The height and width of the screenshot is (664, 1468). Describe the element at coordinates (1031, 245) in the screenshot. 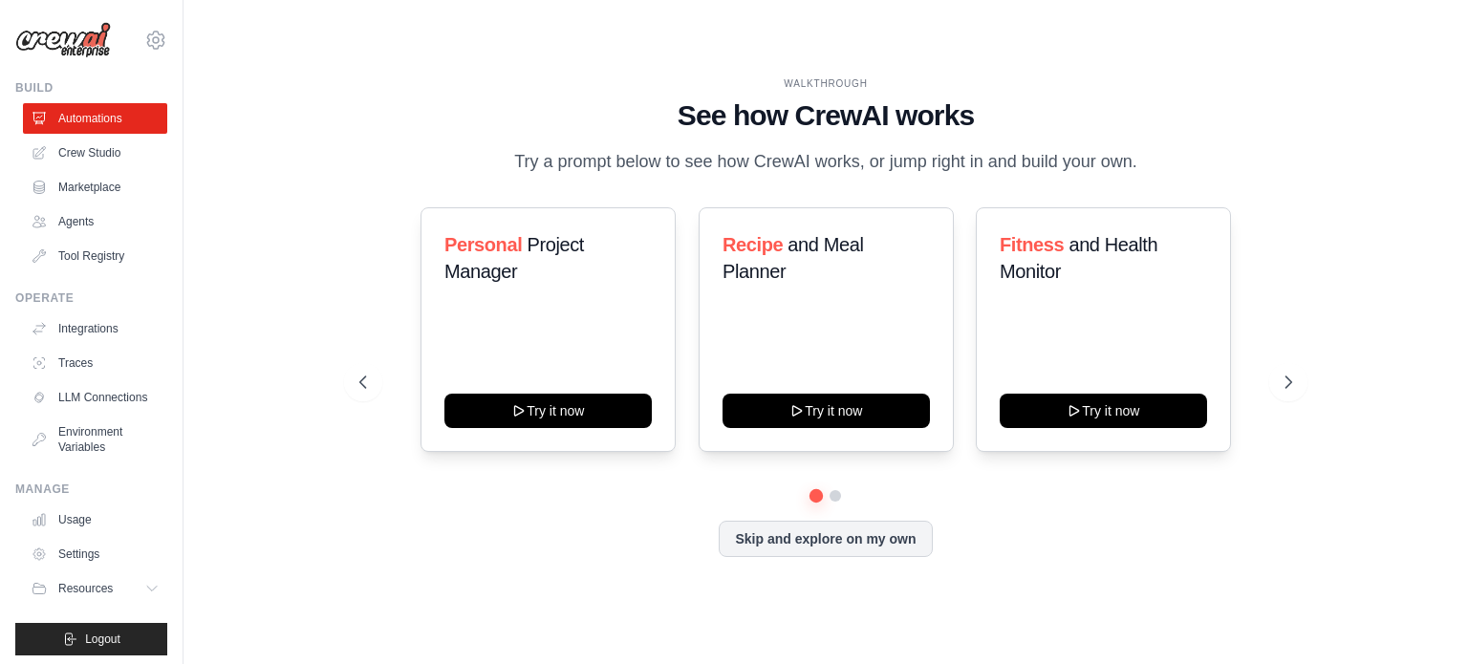

I see `span: Fitness` at that location.